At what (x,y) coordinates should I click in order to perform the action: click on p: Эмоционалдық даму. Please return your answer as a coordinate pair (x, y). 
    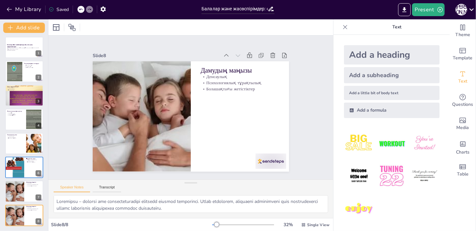
    Looking at the image, I should click on (16, 137).